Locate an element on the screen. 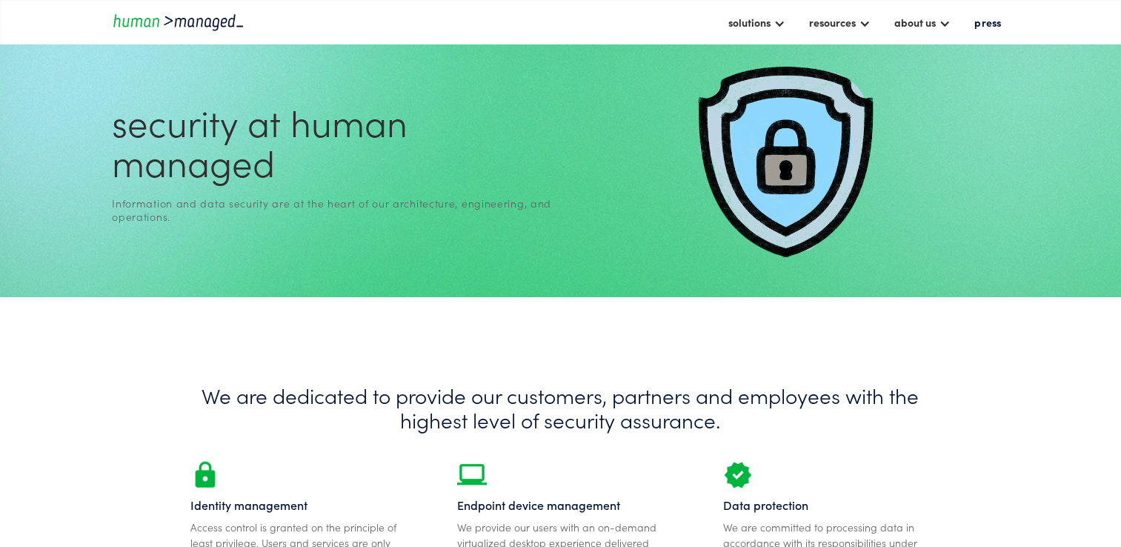  div: Data protection is located at coordinates (827, 505).